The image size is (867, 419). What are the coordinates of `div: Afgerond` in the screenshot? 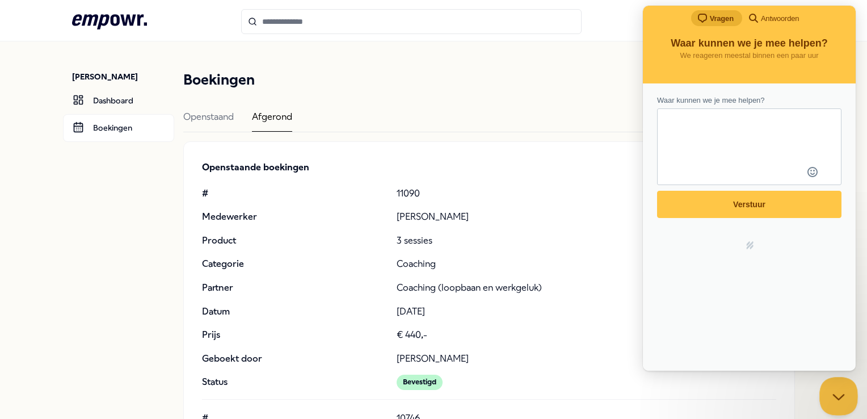 It's located at (272, 120).